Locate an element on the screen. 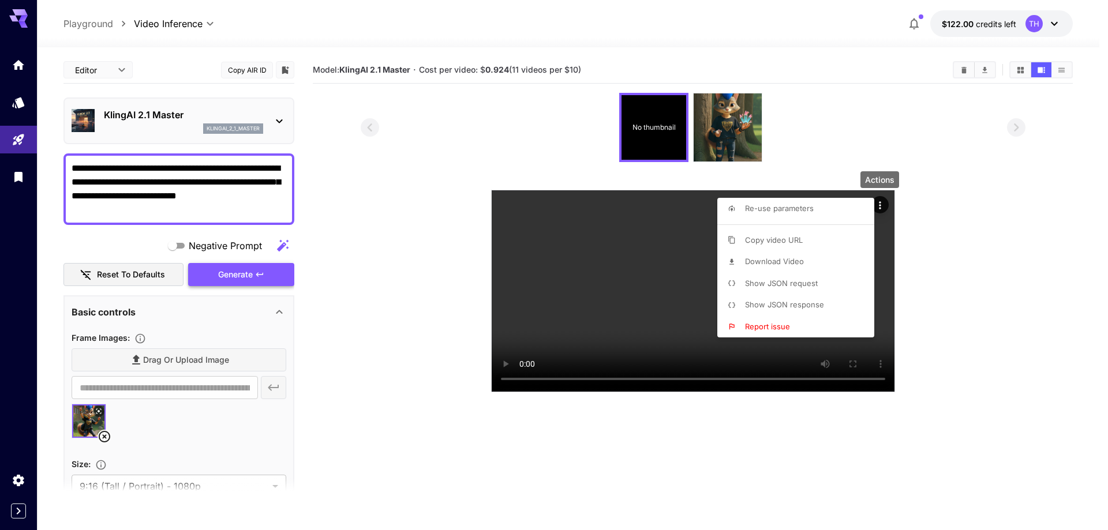 The width and height of the screenshot is (1108, 530). span: Re-use parameters is located at coordinates (779, 208).